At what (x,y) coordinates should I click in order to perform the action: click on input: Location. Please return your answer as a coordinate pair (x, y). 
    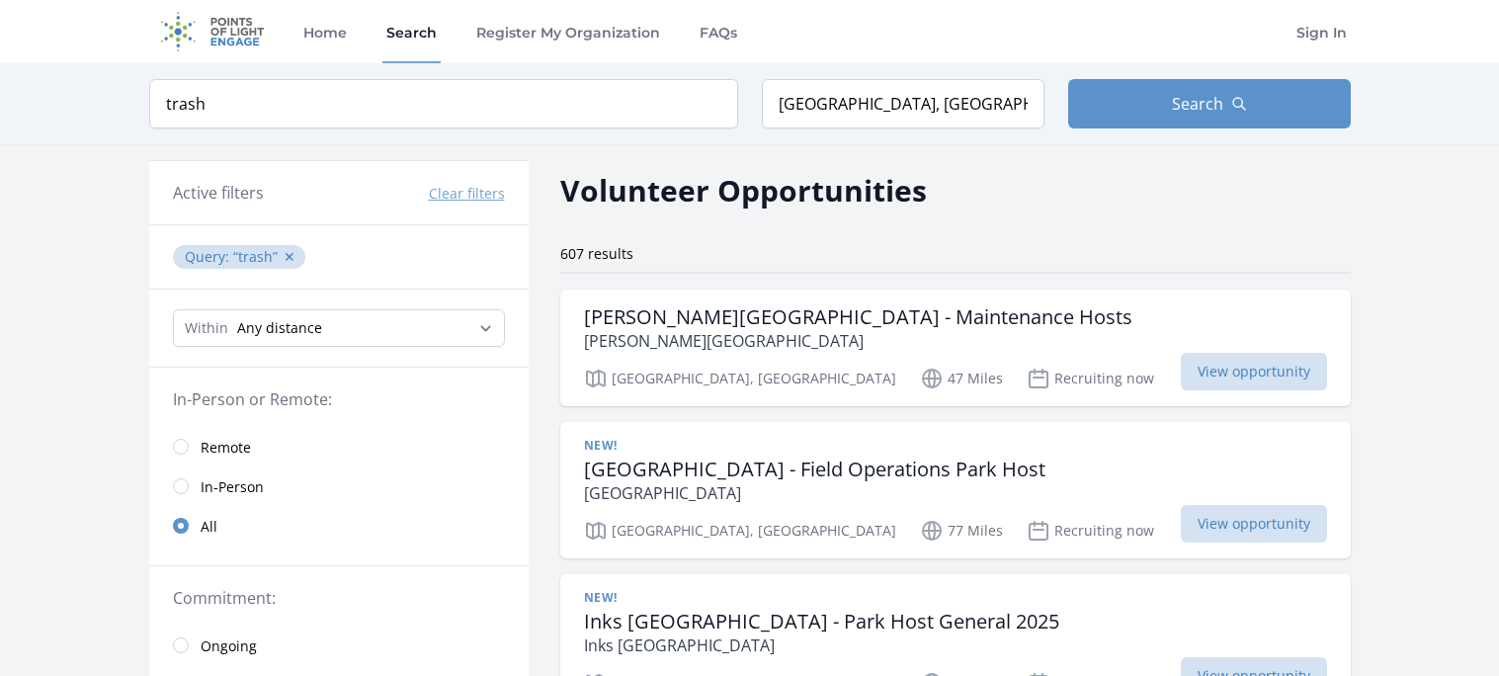
    Looking at the image, I should click on (903, 104).